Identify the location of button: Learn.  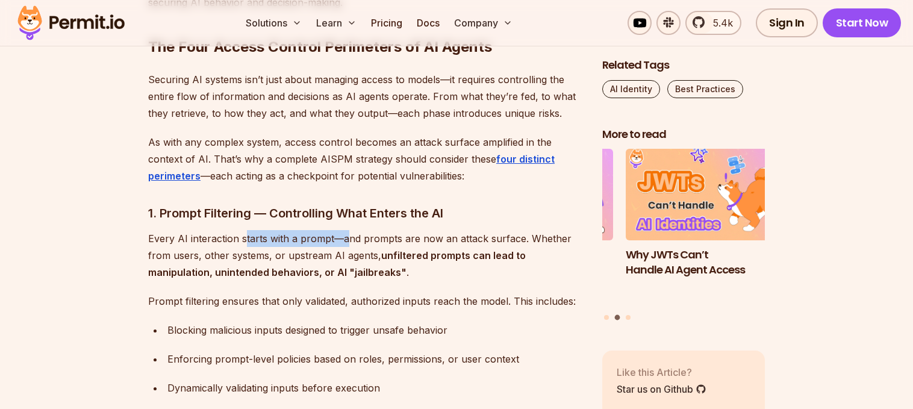
(336, 23).